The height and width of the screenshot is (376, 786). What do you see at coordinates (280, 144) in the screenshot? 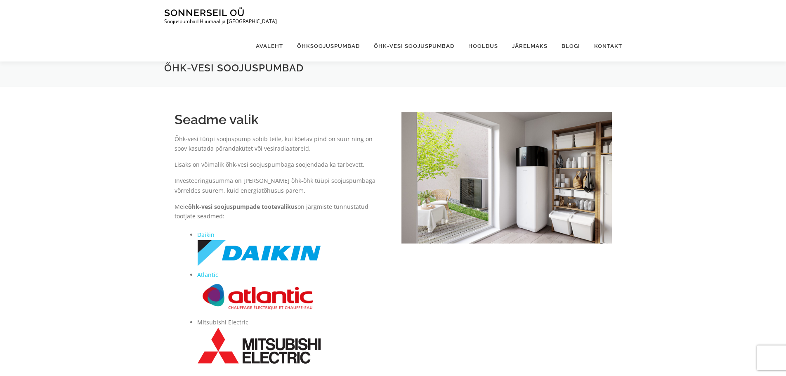
I see `p: Õhk-vesi tüüpi soojuspump sobib teile, kui köetav pind on suur ning on soov kasutada põrandakütet...` at bounding box center [280, 144].